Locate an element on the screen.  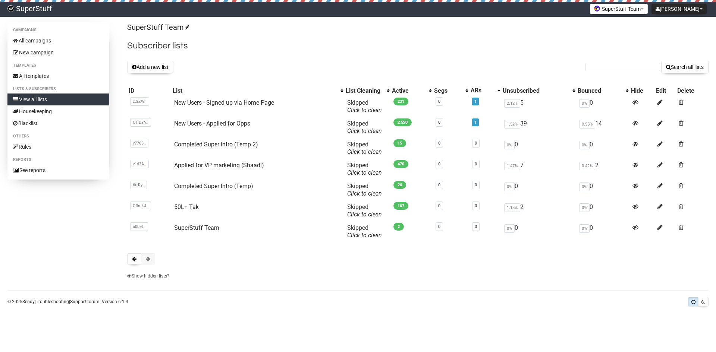
th: Bounced: No sort applied, activate to apply an ascending sort is located at coordinates (603, 91).